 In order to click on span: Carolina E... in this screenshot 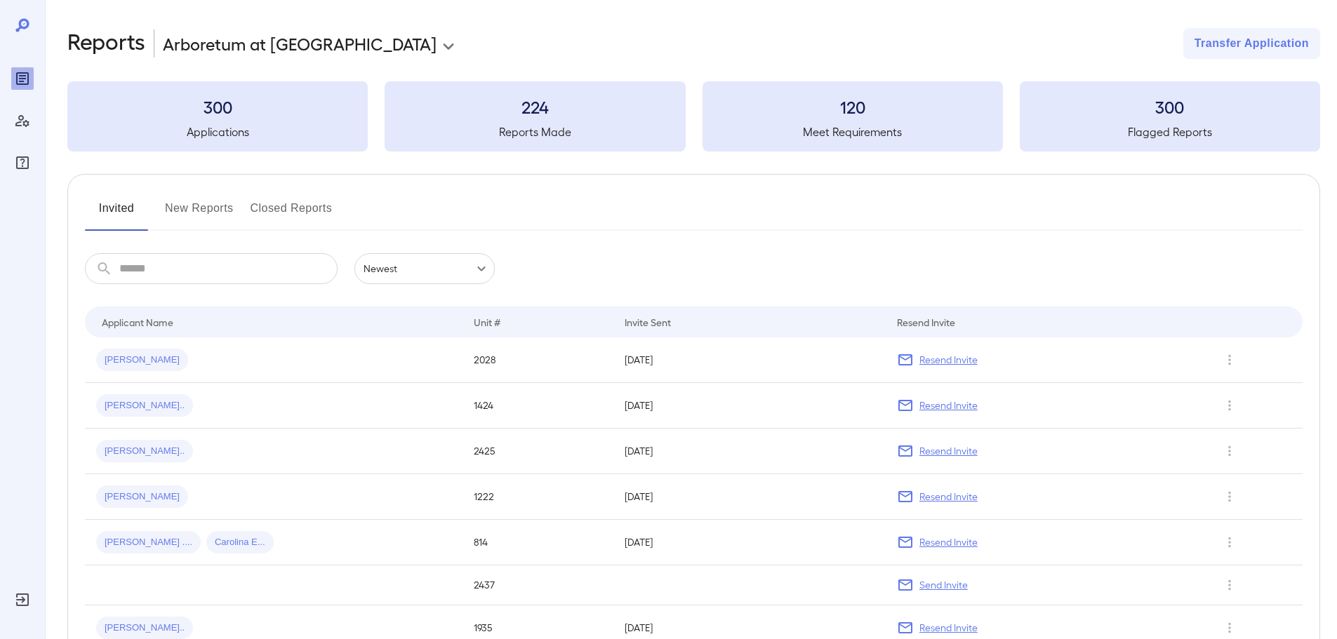, I will do `click(240, 543)`.